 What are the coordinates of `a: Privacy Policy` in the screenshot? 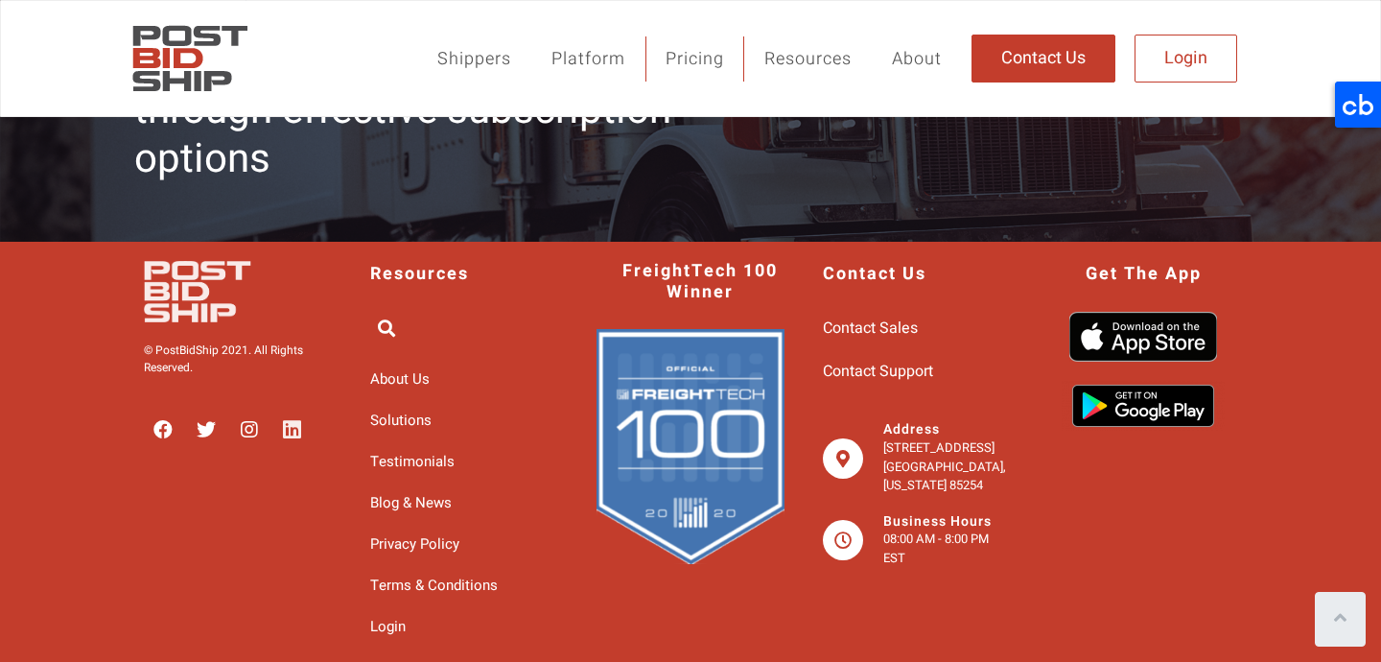 It's located at (464, 544).